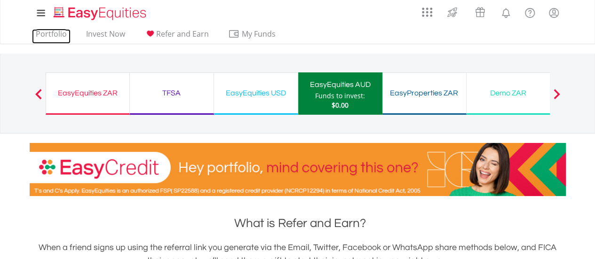 The image size is (595, 259). Describe the element at coordinates (340, 96) in the screenshot. I see `div: Funds to invest:` at that location.